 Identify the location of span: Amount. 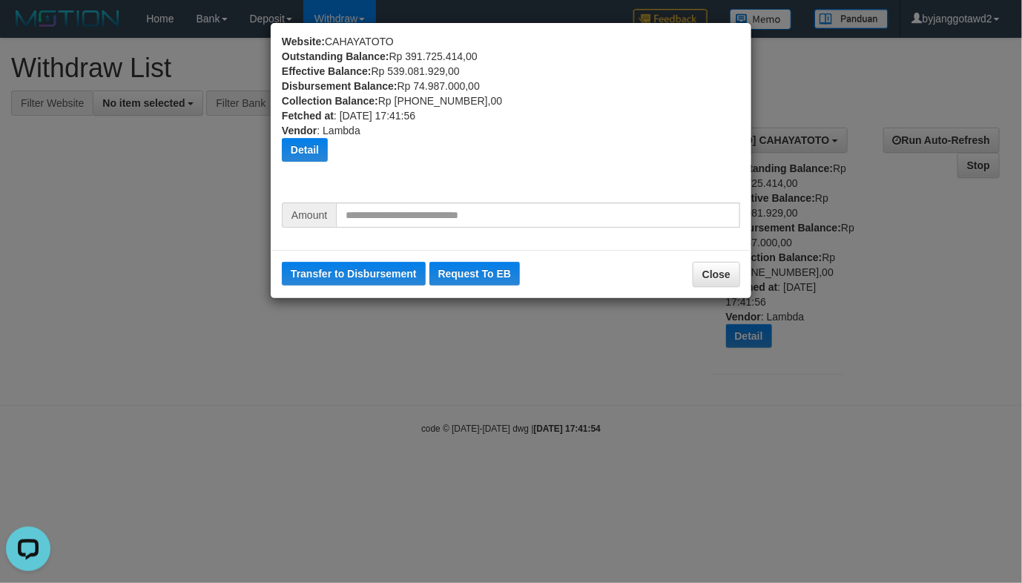
(309, 215).